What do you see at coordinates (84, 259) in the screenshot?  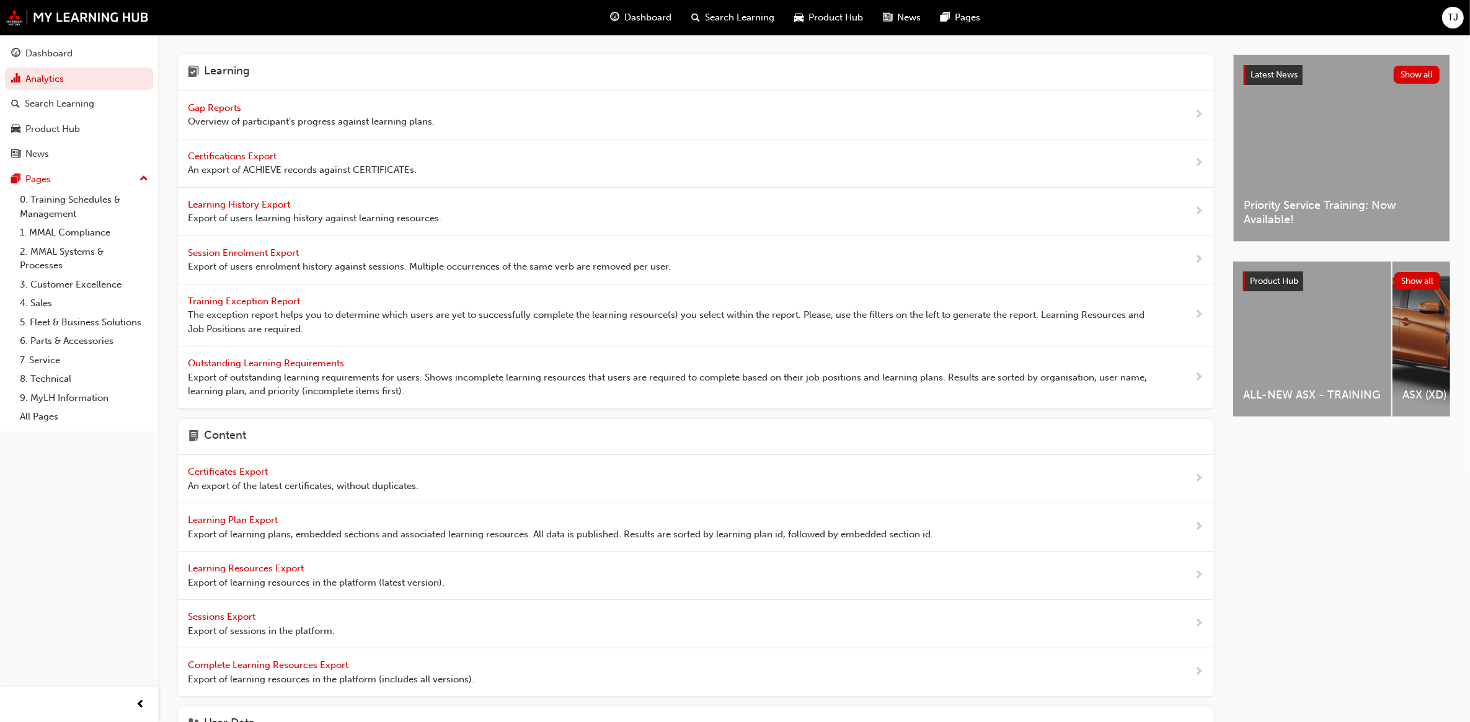 I see `a: 2. MMAL Systems & Processes` at bounding box center [84, 259].